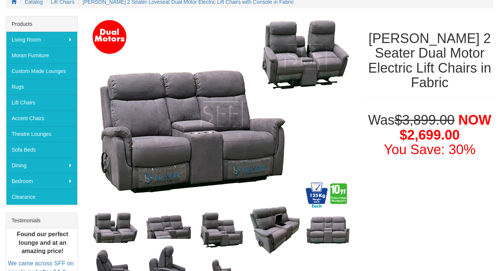 The width and height of the screenshot is (499, 271). What do you see at coordinates (42, 221) in the screenshot?
I see `div: Testimonials` at bounding box center [42, 221].